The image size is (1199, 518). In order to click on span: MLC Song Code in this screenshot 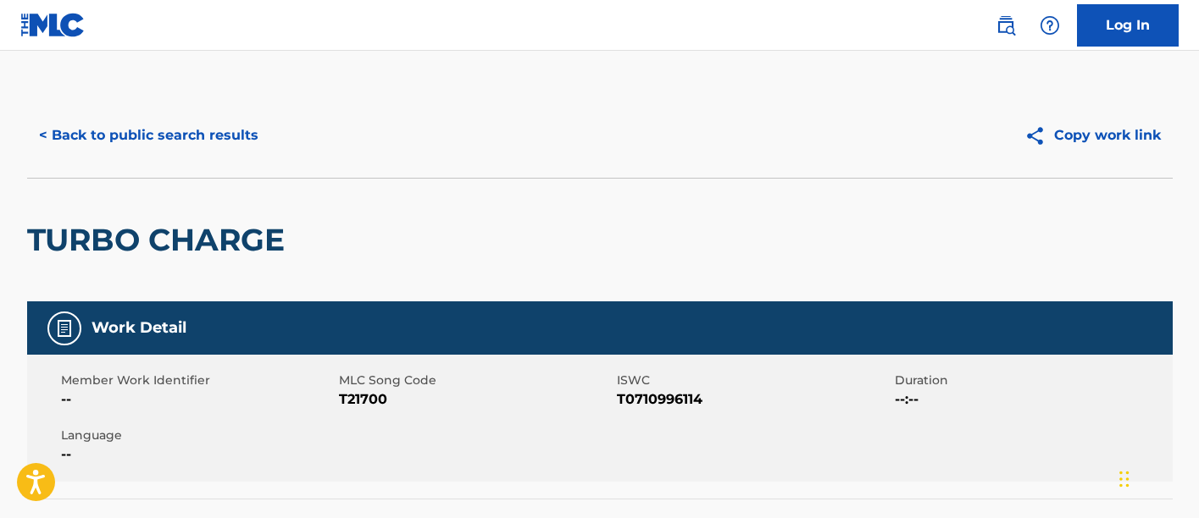, I will do `click(475, 380)`.